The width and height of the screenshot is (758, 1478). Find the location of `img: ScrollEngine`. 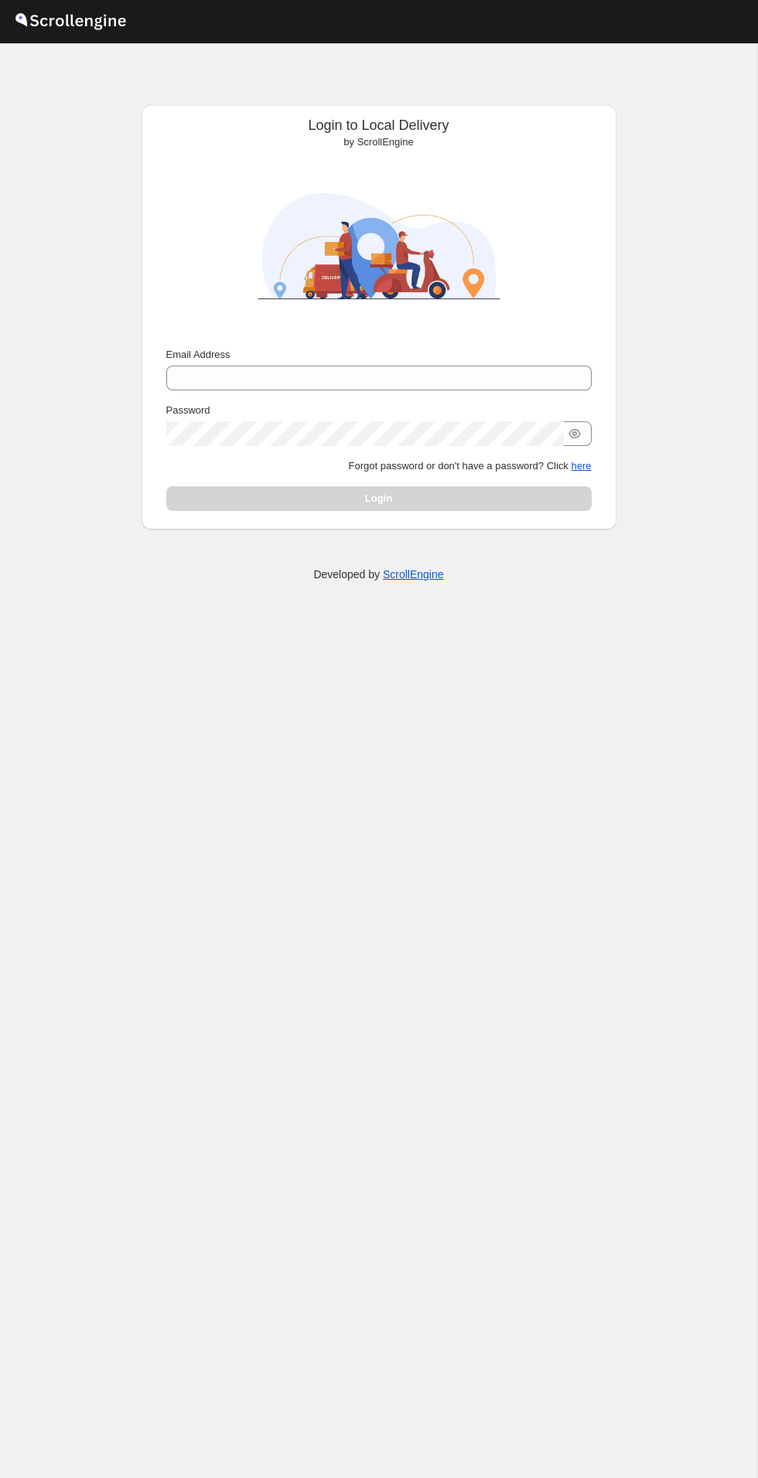

img: ScrollEngine is located at coordinates (379, 246).